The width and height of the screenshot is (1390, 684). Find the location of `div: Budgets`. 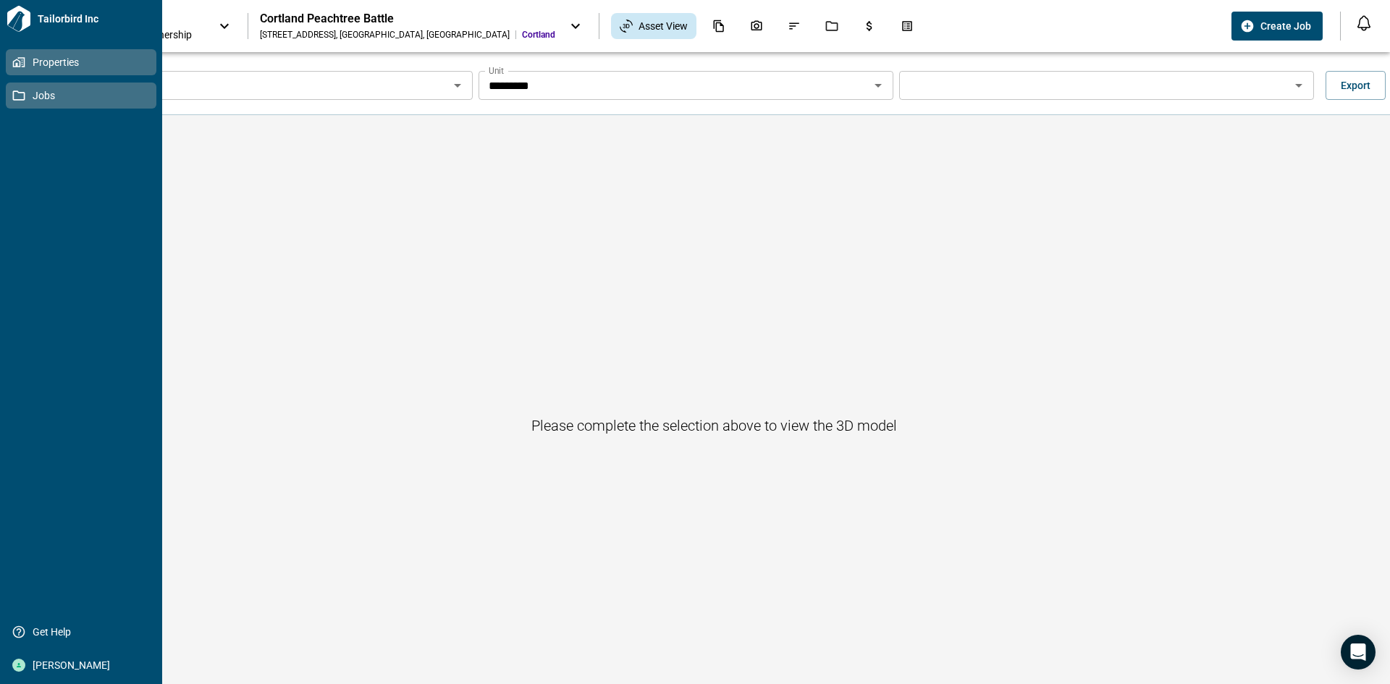

div: Budgets is located at coordinates (869, 26).